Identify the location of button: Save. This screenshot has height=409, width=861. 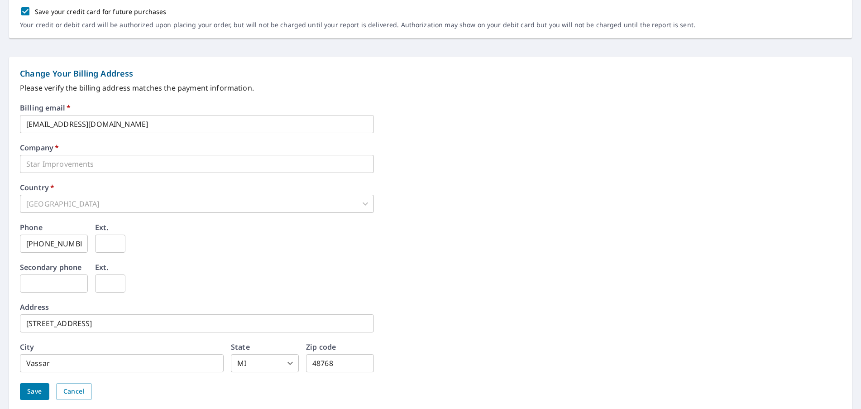
(34, 391).